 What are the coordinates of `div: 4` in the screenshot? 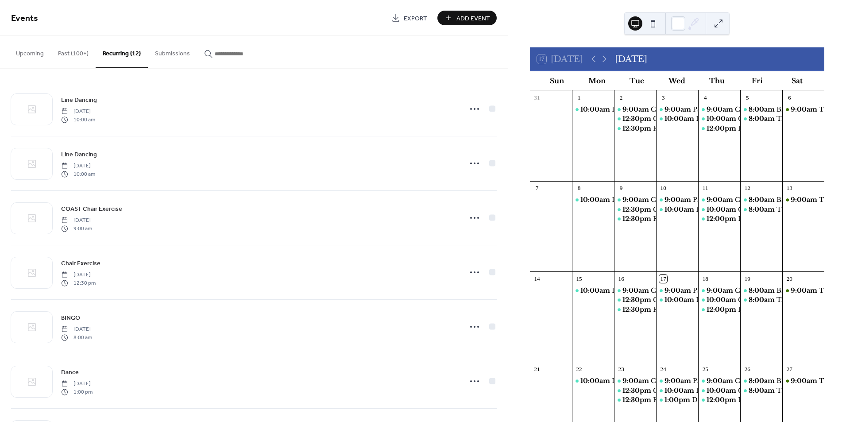 It's located at (706, 97).